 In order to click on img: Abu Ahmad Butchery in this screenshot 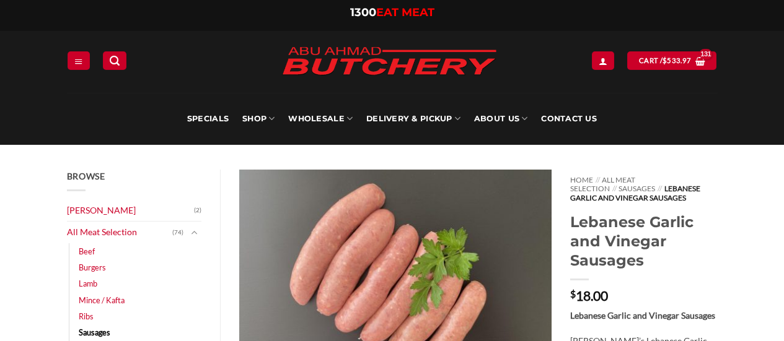, I will do `click(389, 62)`.